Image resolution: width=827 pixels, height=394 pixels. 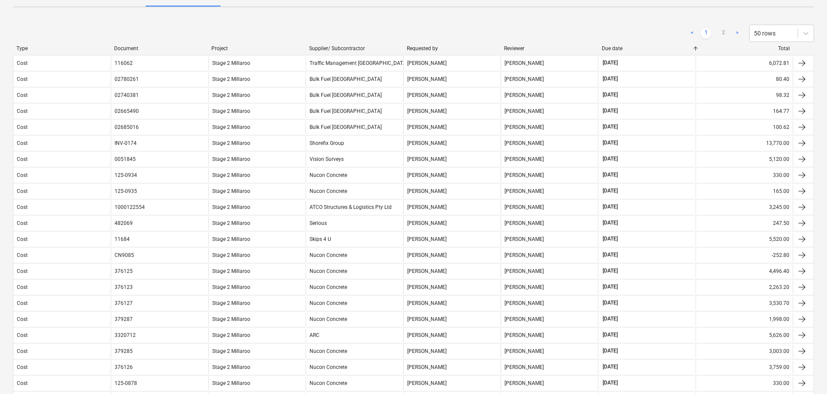 I want to click on div: CN9085, so click(x=124, y=255).